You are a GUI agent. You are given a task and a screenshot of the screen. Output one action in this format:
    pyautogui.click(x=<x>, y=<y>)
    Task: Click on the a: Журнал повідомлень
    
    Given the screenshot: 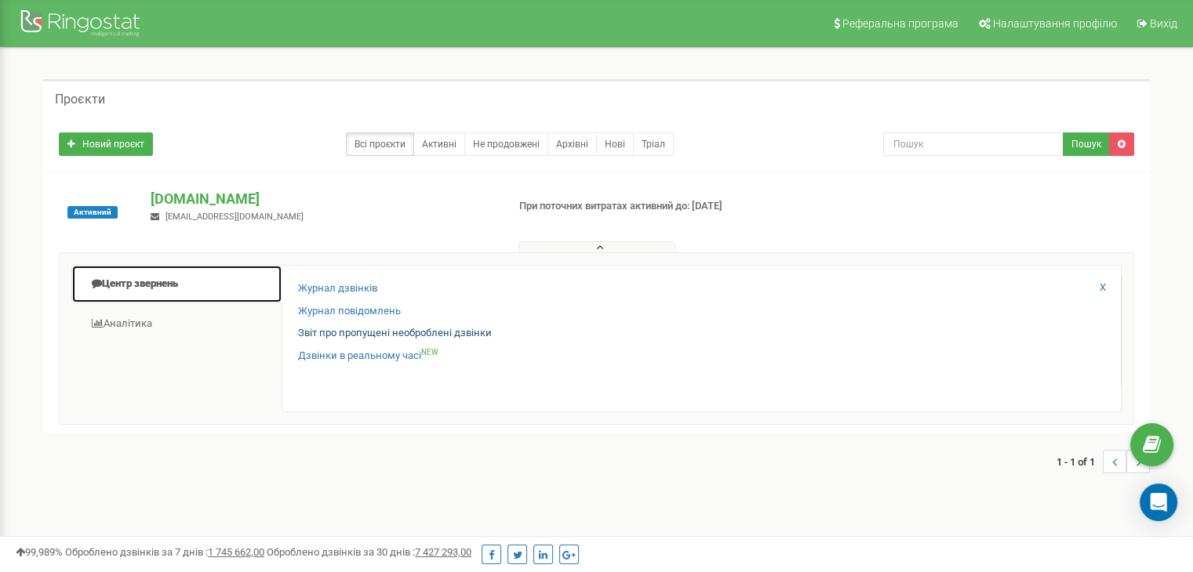 What is the action you would take?
    pyautogui.click(x=349, y=311)
    